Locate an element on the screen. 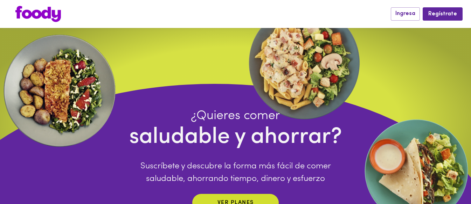  img: logo.png is located at coordinates (38, 14).